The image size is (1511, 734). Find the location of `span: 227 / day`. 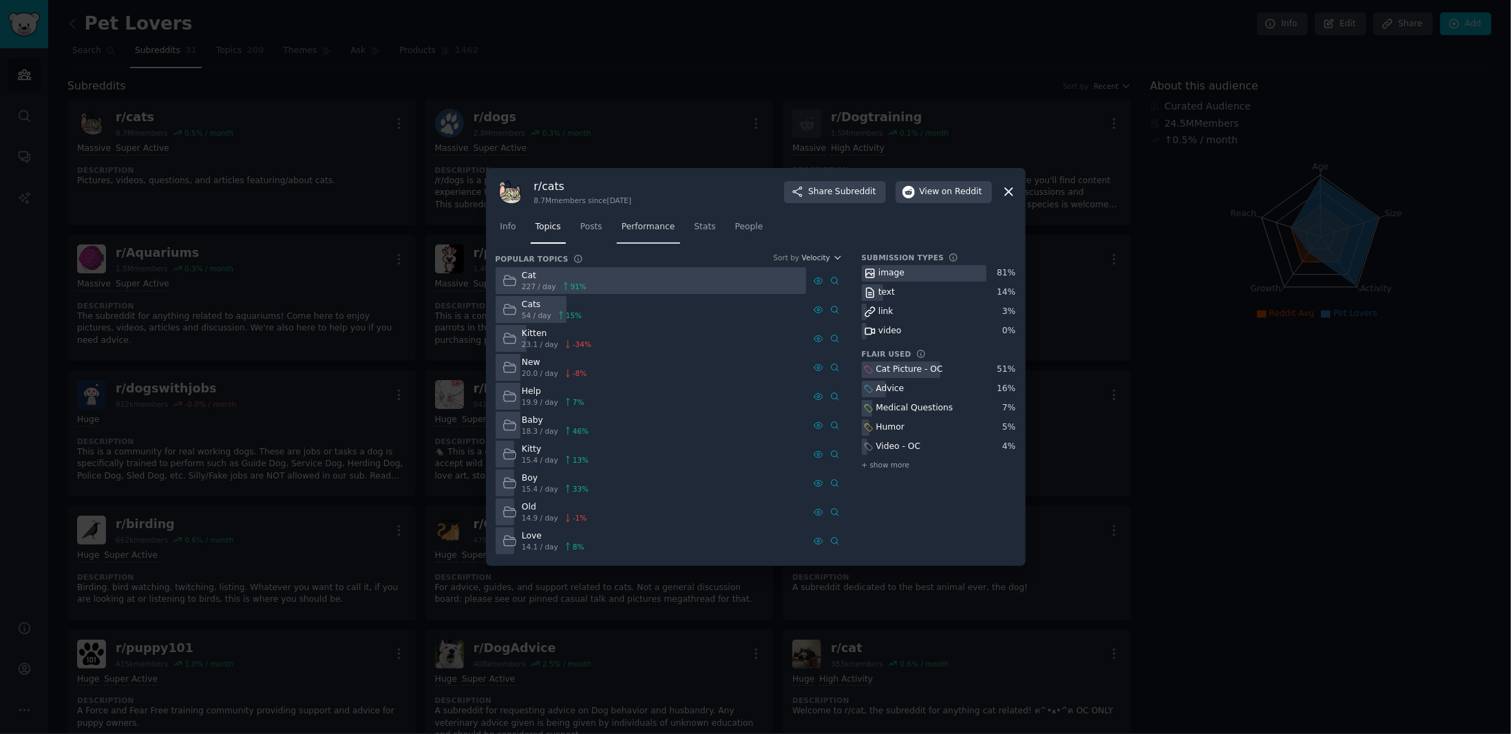

span: 227 / day is located at coordinates (539, 286).